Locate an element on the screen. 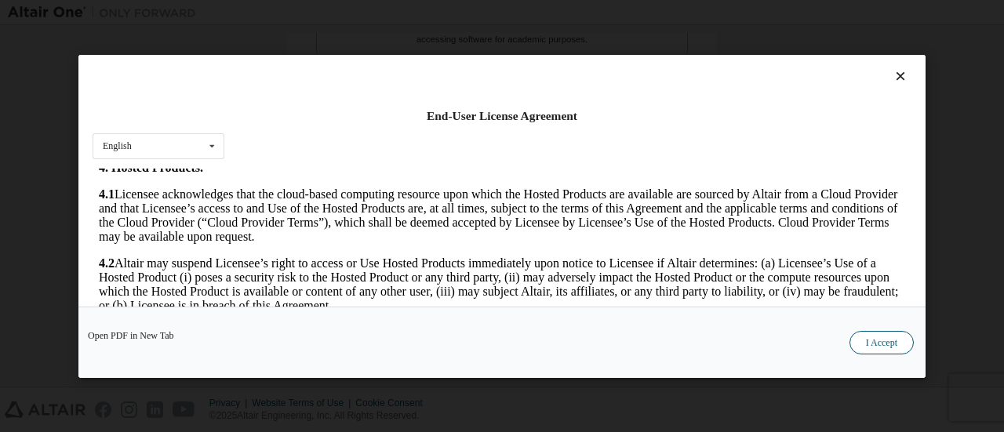 This screenshot has width=1004, height=432. p: If Altair suspends Licensee’s right to access or Use any Hosted Product or any portion thereof: (... is located at coordinates (410, 185).